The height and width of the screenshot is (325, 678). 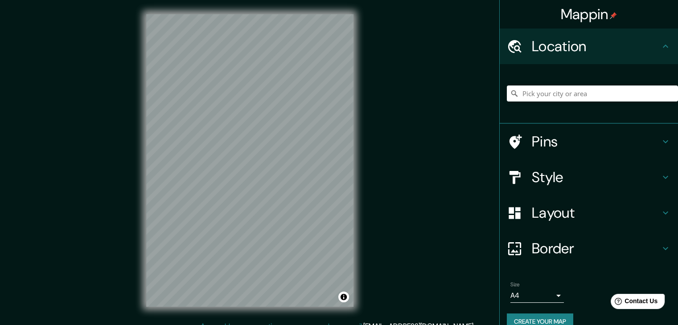 What do you see at coordinates (596, 249) in the screenshot?
I see `h4: Border` at bounding box center [596, 249].